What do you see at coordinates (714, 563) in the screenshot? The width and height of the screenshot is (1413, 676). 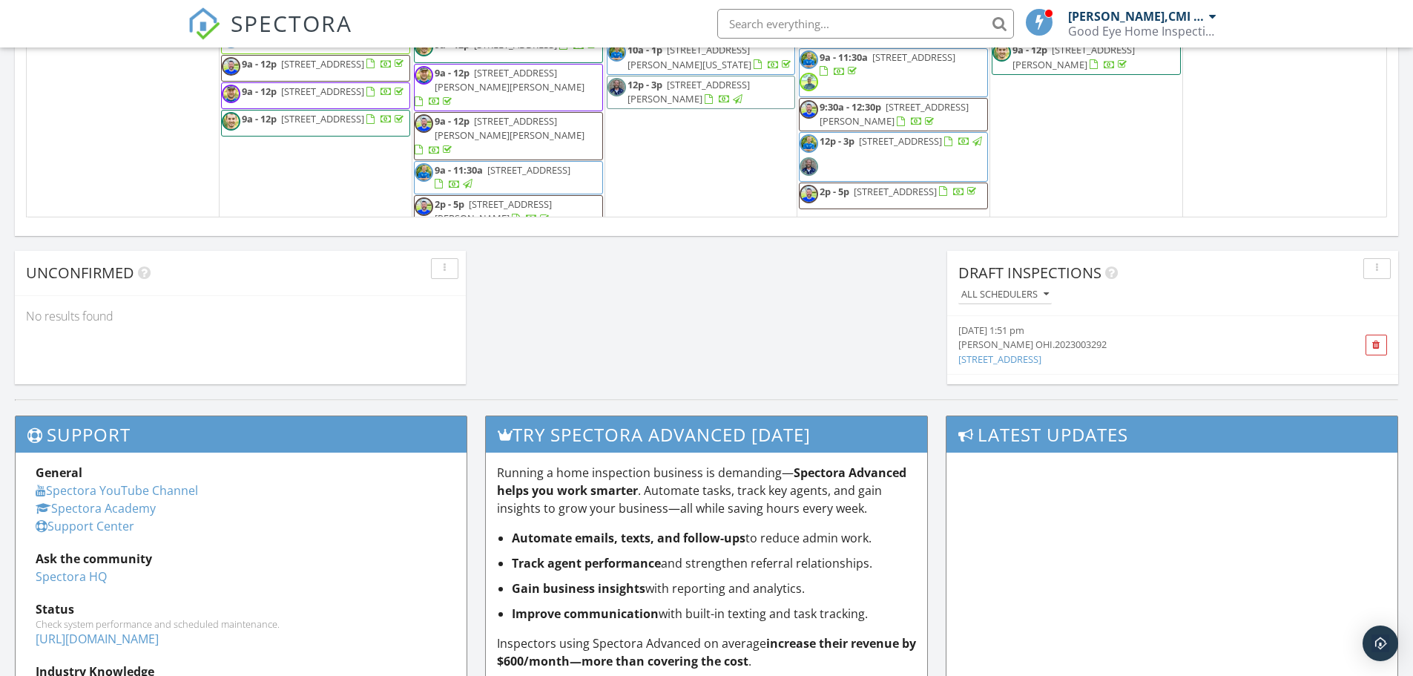 I see `li: and strengthen referral relationships.` at bounding box center [714, 563].